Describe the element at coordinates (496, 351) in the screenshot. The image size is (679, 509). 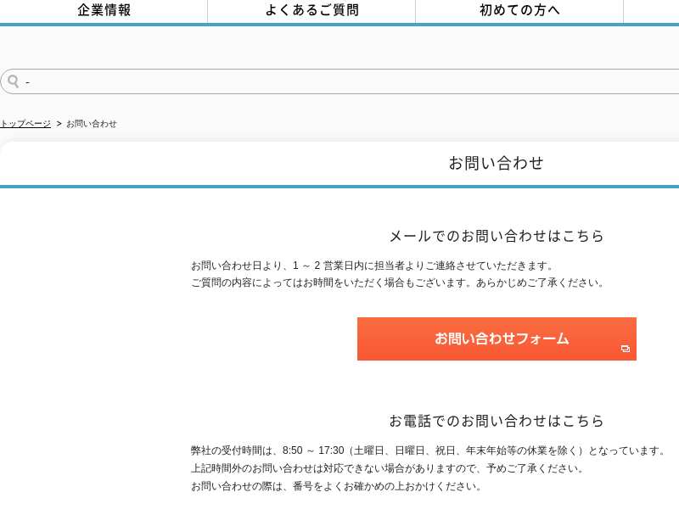
I see `a: お問い合わせフォーム` at that location.